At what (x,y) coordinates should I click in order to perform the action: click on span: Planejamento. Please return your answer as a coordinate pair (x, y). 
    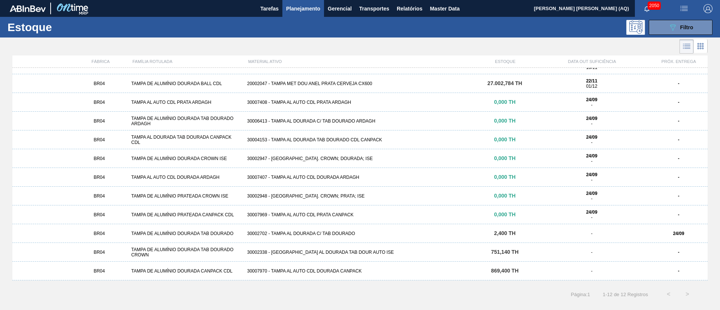
    Looking at the image, I should click on (303, 9).